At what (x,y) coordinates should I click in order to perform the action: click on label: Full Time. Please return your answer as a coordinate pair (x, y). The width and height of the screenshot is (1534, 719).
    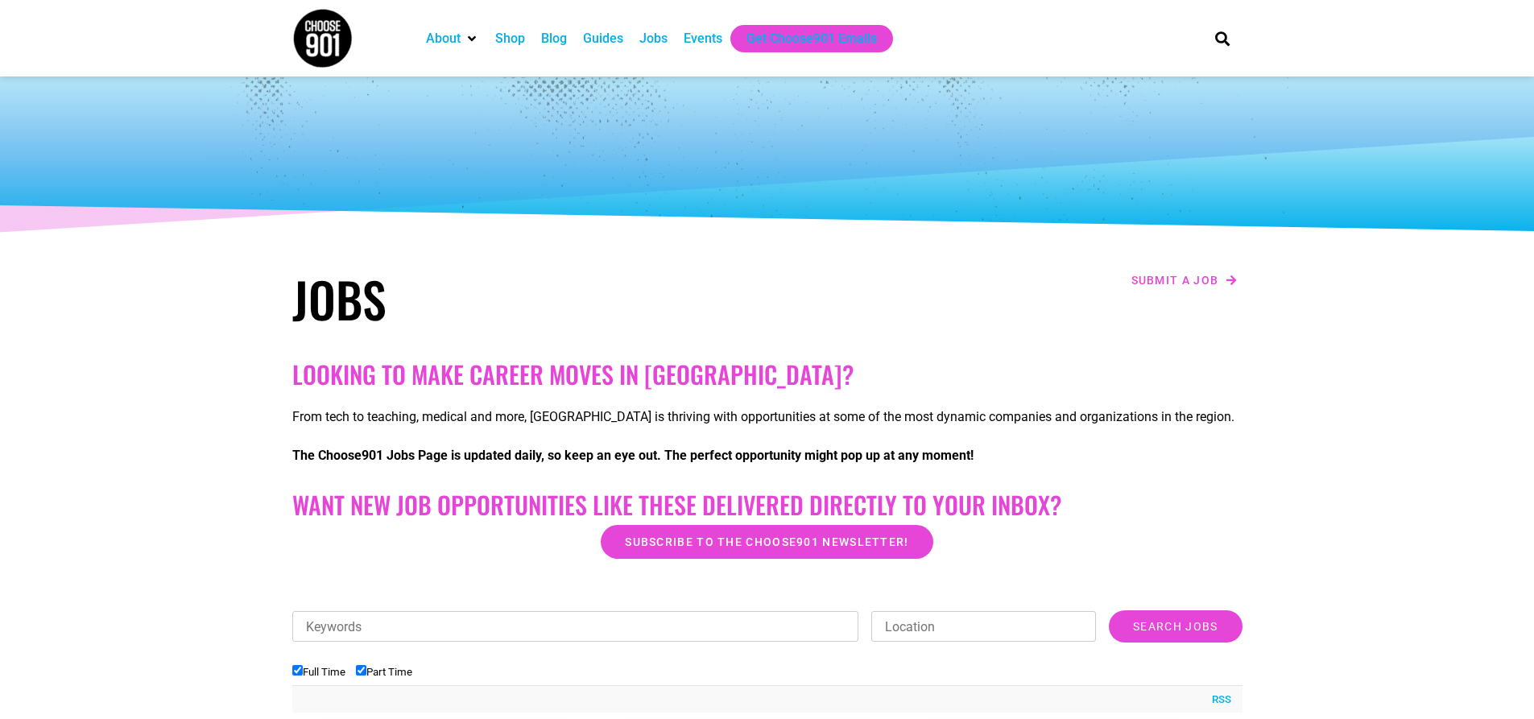
    Looking at the image, I should click on (319, 672).